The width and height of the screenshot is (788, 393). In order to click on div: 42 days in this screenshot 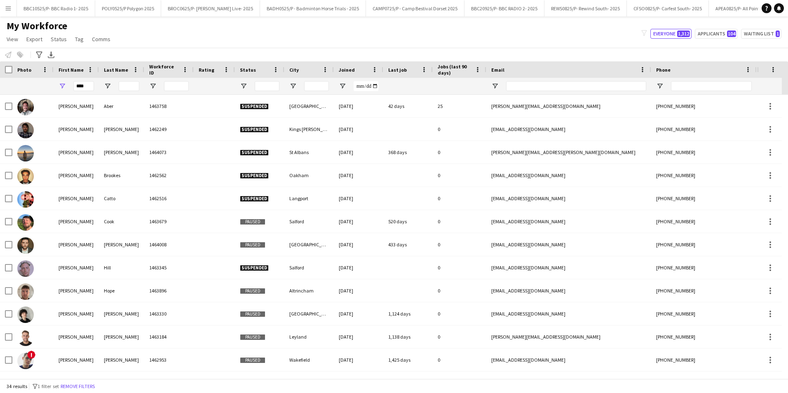, I will do `click(408, 106)`.